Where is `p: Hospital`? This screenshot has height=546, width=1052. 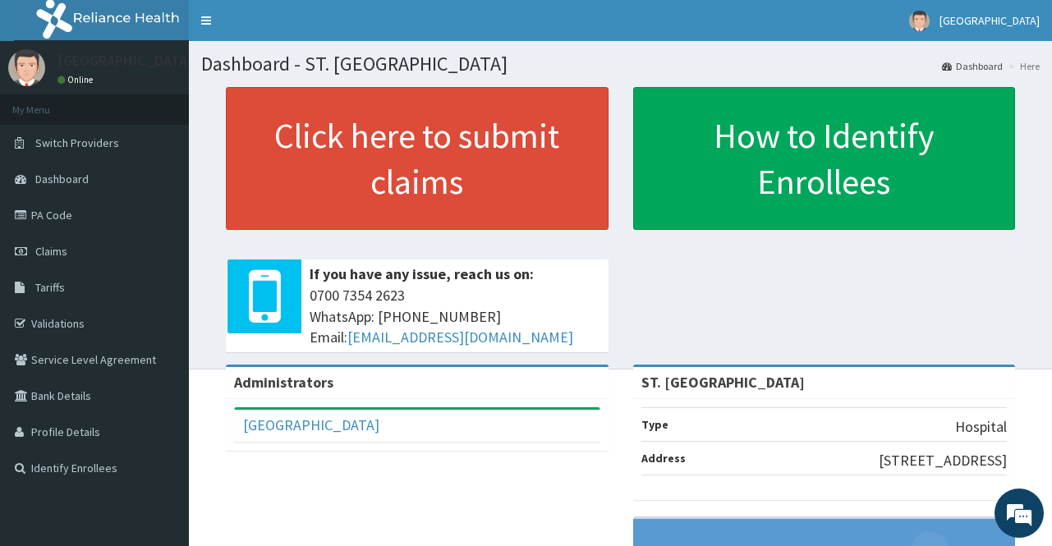 p: Hospital is located at coordinates (981, 427).